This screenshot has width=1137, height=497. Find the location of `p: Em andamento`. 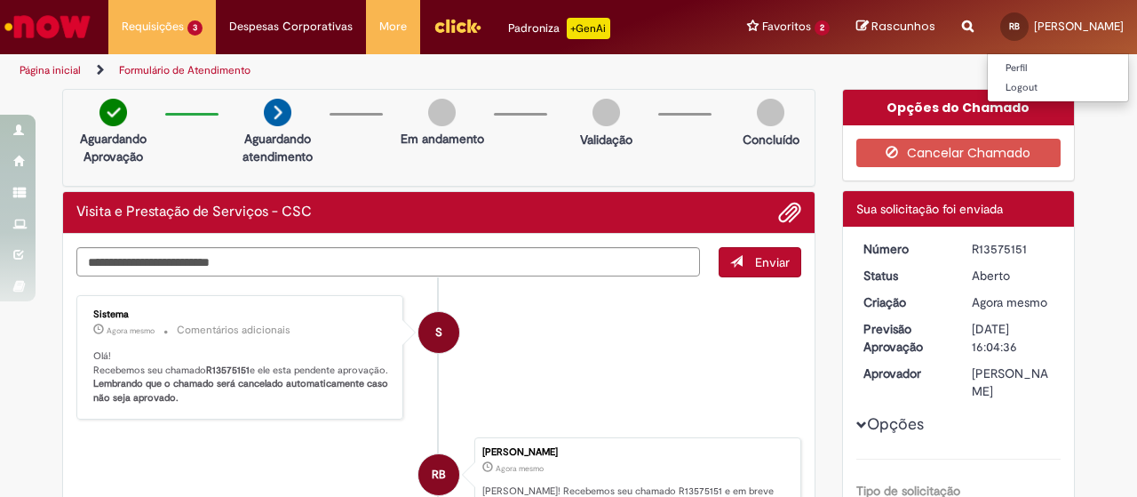

p: Em andamento is located at coordinates (443, 139).